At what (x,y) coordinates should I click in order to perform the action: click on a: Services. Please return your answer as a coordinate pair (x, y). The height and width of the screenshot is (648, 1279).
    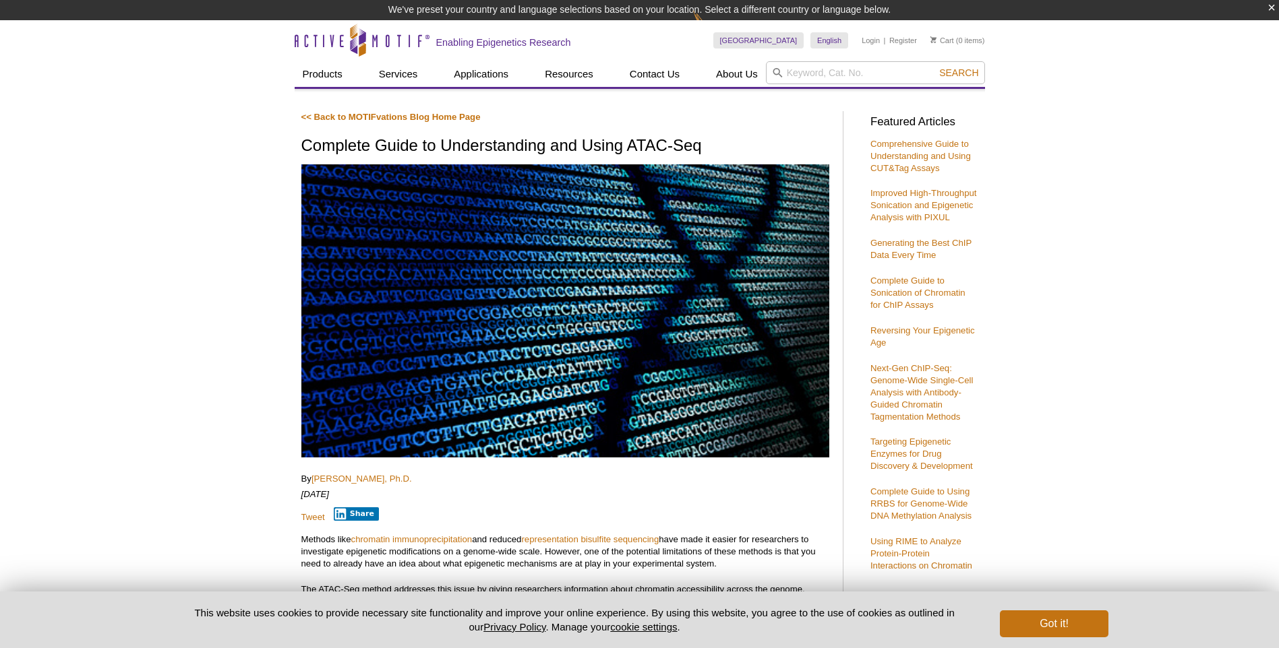
    Looking at the image, I should click on (398, 74).